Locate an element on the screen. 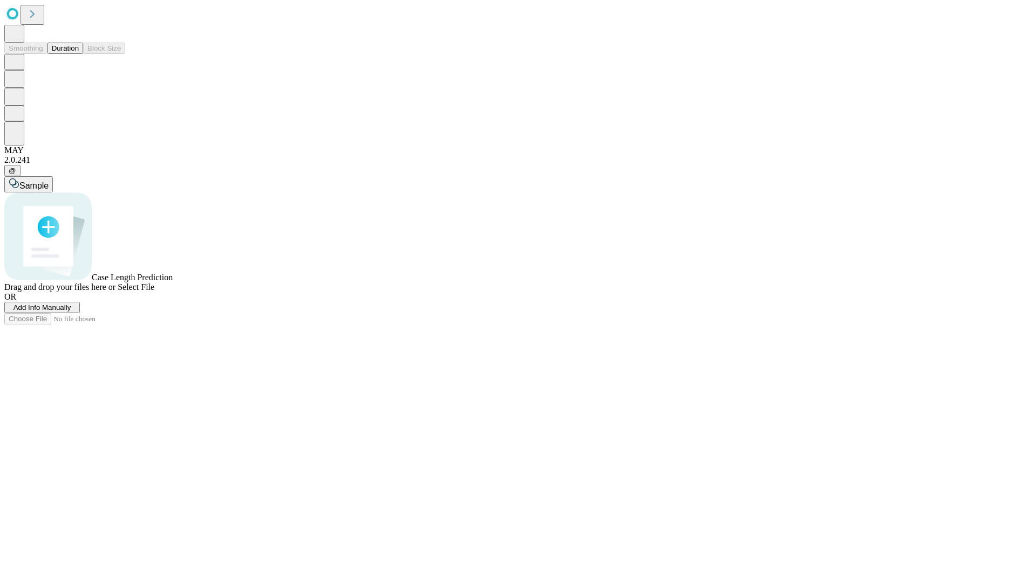 This screenshot has height=582, width=1036. div: MAY is located at coordinates (518, 150).